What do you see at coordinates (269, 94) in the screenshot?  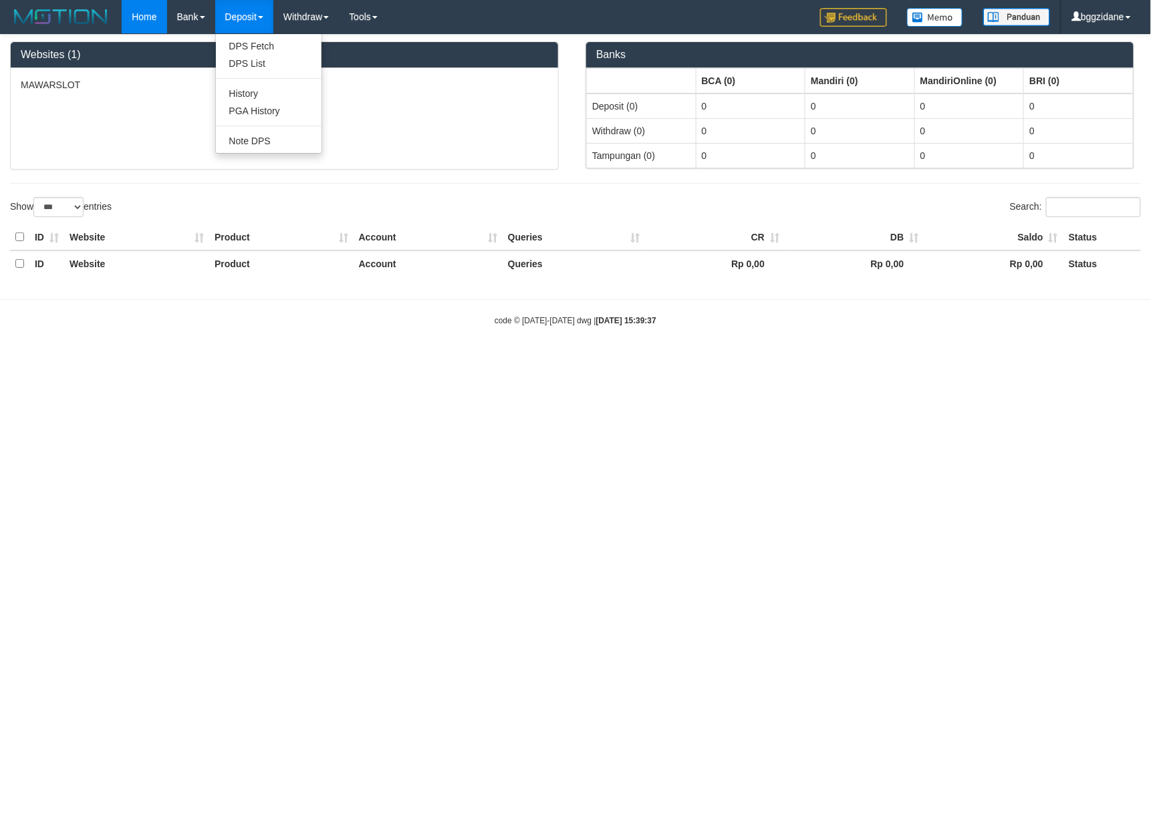 I see `a: History` at bounding box center [269, 94].